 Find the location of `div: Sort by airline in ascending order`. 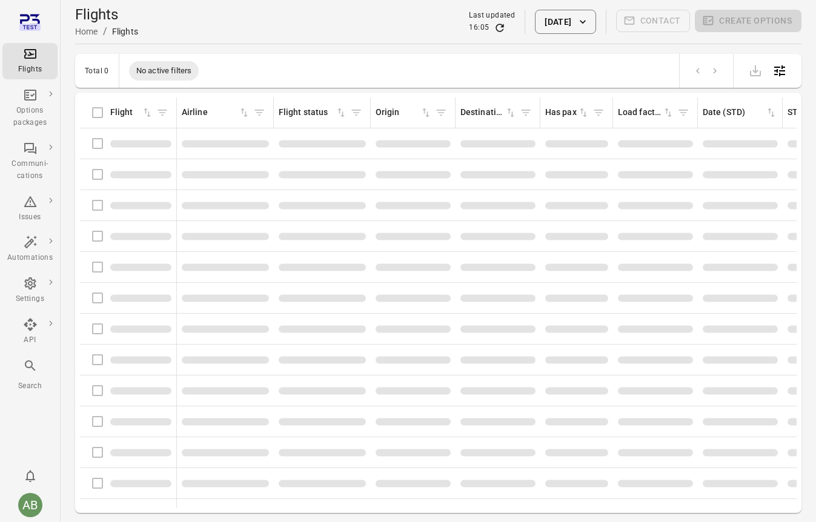

div: Sort by airline in ascending order is located at coordinates (216, 113).